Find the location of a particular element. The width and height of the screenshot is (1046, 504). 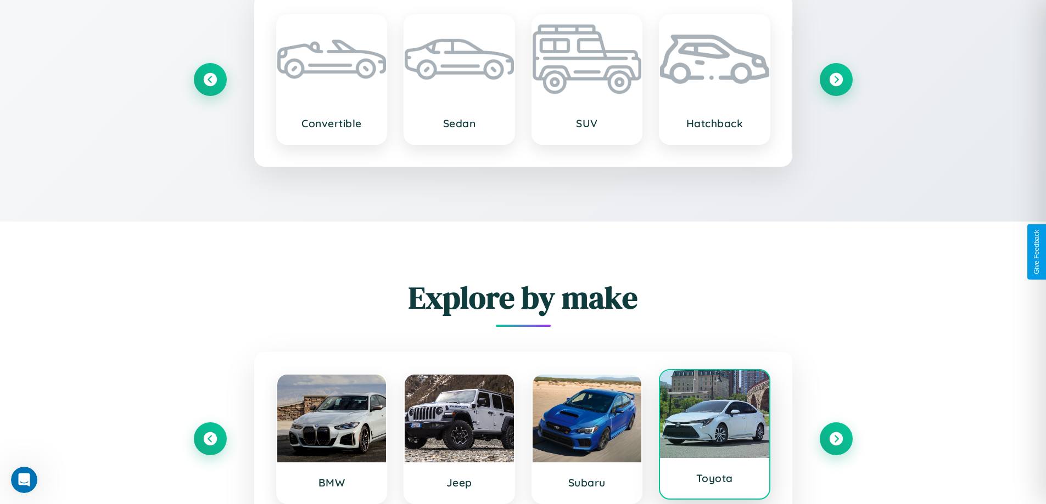

h3: SUV is located at coordinates (587, 123).